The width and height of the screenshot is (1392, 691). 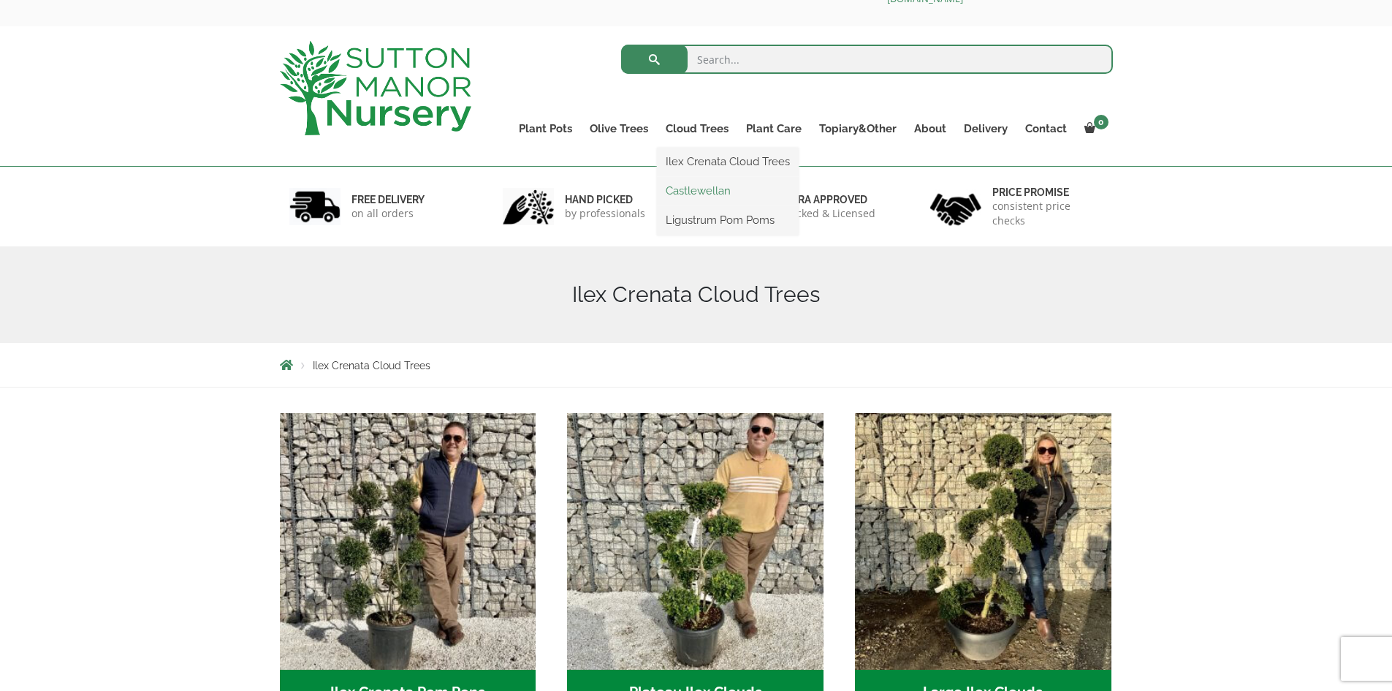 I want to click on img: Plateau Ilex Clouds, so click(x=695, y=541).